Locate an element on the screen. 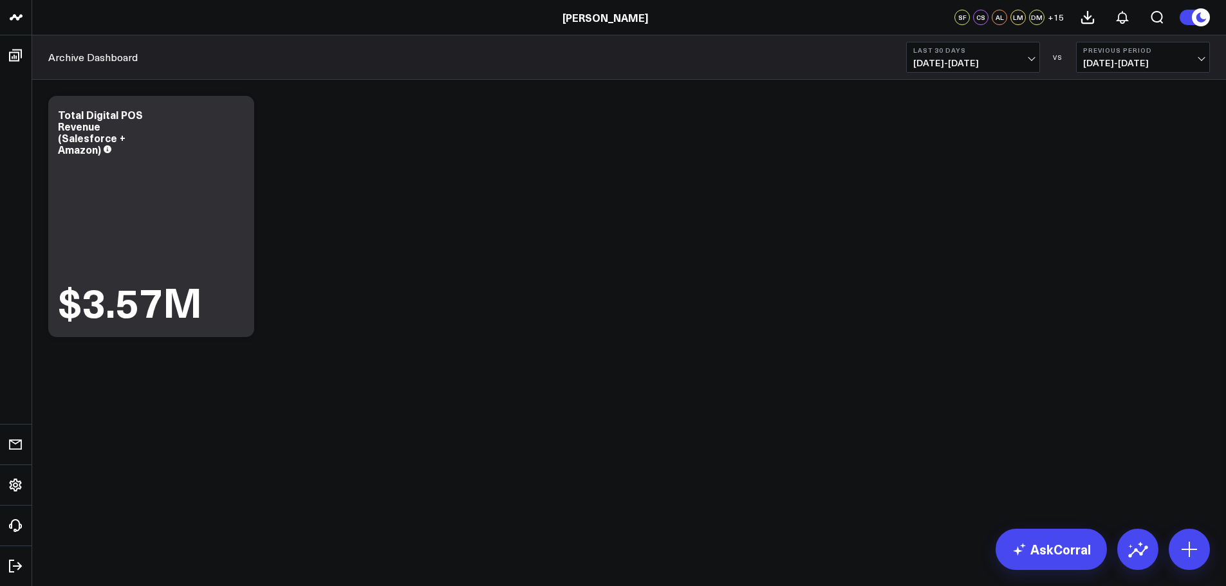 The image size is (1226, 586). div: SF is located at coordinates (962, 17).